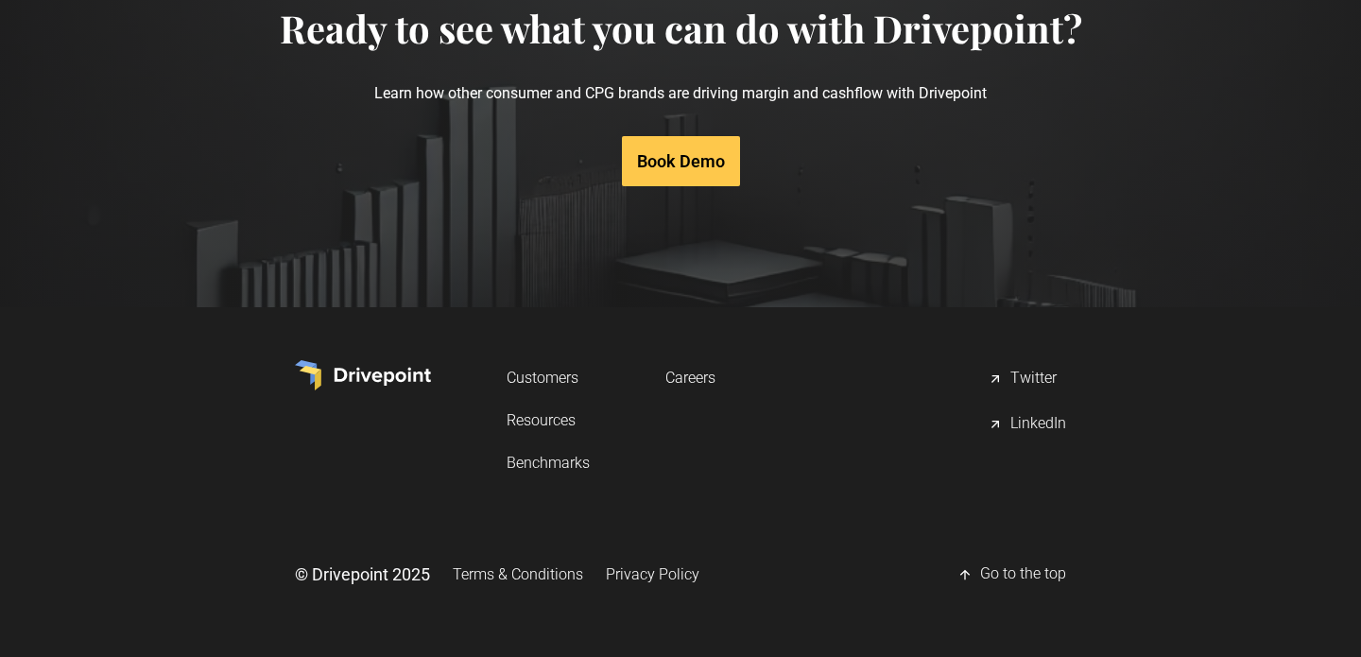 The width and height of the screenshot is (1361, 657). Describe the element at coordinates (690, 377) in the screenshot. I see `a: Careers` at that location.